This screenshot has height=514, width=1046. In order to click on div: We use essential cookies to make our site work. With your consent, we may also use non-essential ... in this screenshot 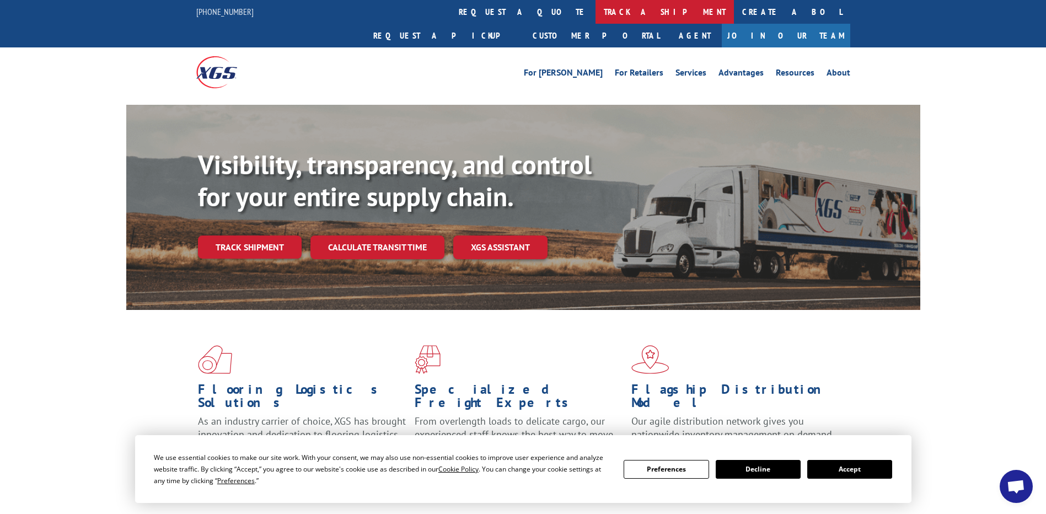, I will do `click(382, 468)`.